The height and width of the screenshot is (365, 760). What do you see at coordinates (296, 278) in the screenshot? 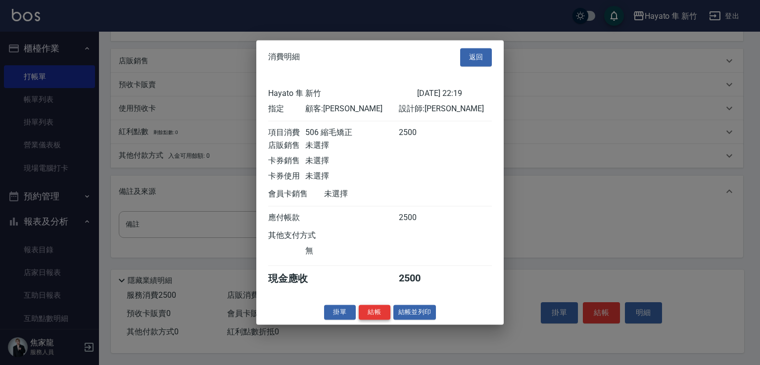
I see `div: 現金應收` at bounding box center [296, 278].